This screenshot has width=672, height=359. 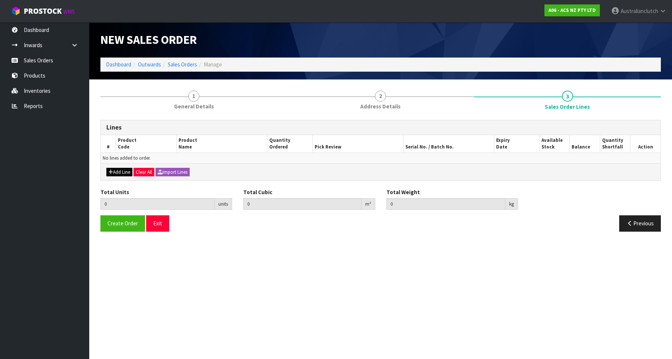 What do you see at coordinates (448, 144) in the screenshot?
I see `th: Serial No. / Batch No.` at bounding box center [448, 144].